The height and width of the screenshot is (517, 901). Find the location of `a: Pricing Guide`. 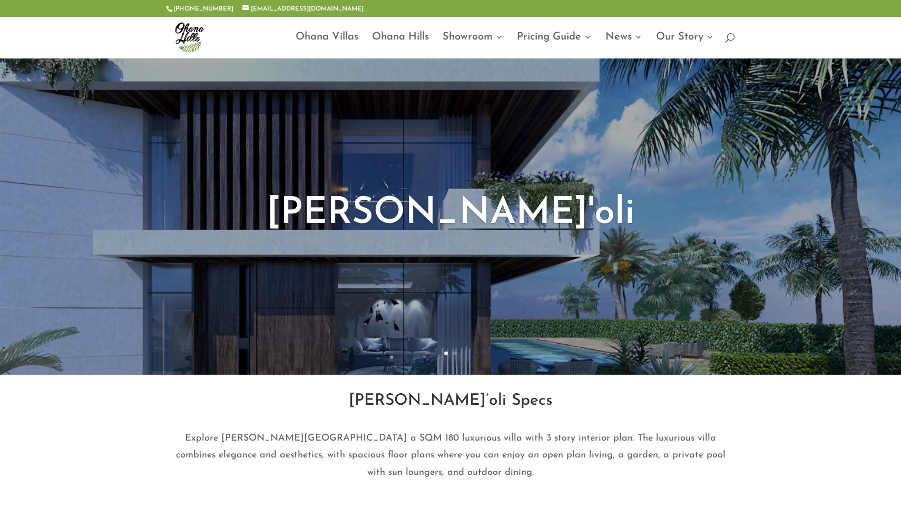

a: Pricing Guide is located at coordinates (554, 45).